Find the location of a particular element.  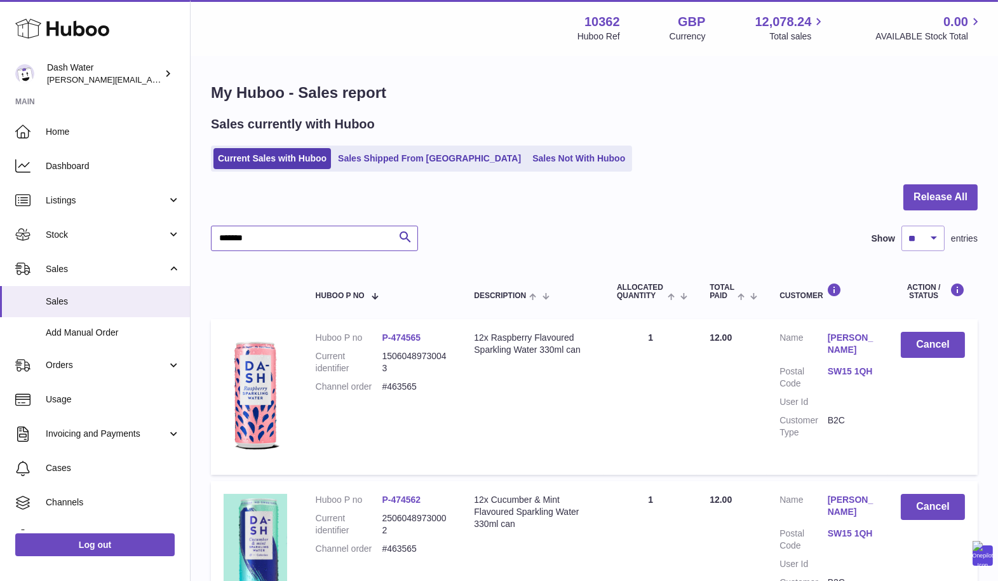

span: Orders is located at coordinates (106, 365).